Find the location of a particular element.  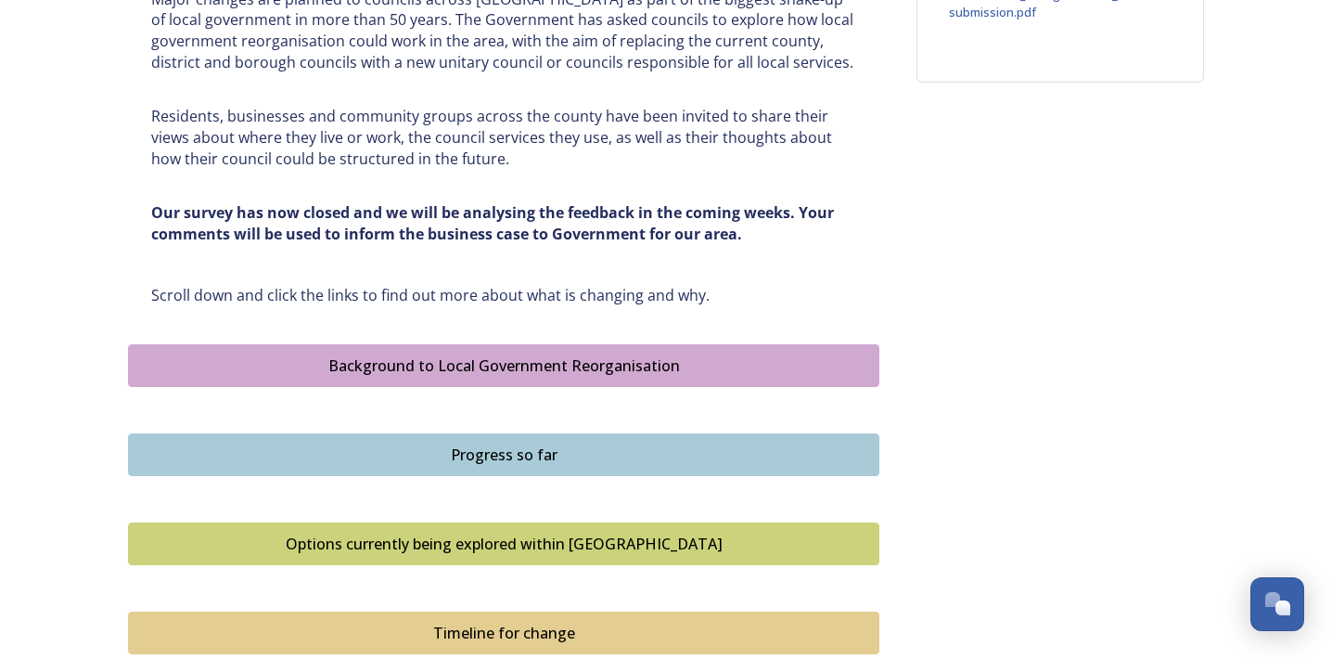

strong: Our survey has now closed and we will be analysing the feedback in the coming weeks. Your comment... is located at coordinates (494, 223).